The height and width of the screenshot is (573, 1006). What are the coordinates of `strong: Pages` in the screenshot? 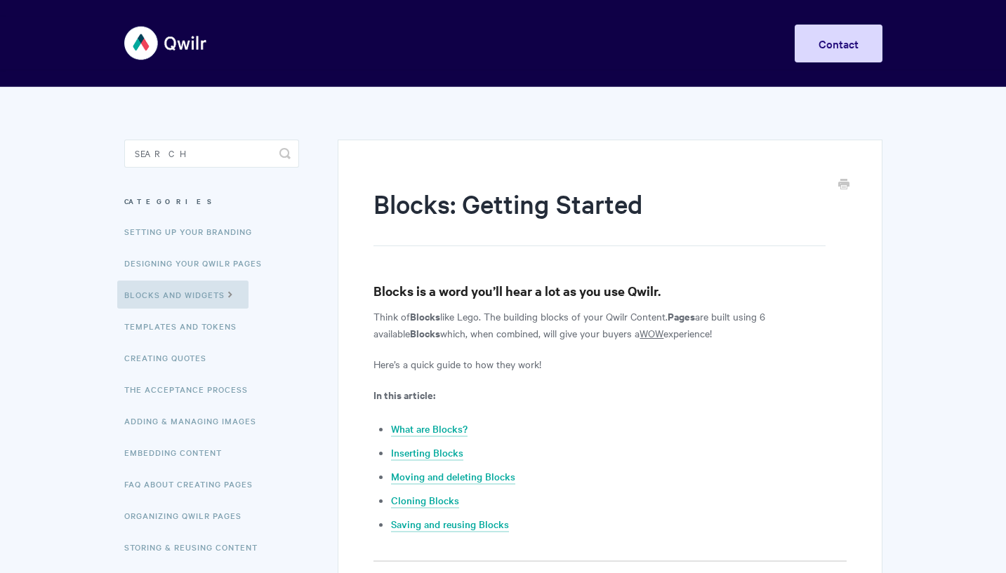 It's located at (681, 316).